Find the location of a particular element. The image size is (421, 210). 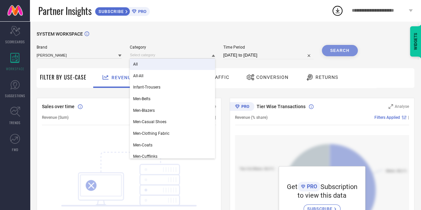

span: Men-Clothing Fabric is located at coordinates (151, 133).